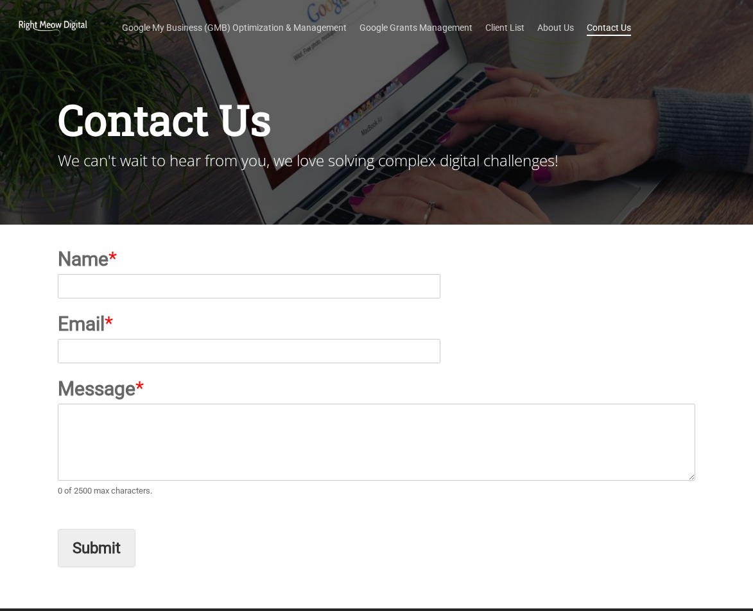 The image size is (753, 611). What do you see at coordinates (376, 259) in the screenshot?
I see `label: Name` at bounding box center [376, 259].